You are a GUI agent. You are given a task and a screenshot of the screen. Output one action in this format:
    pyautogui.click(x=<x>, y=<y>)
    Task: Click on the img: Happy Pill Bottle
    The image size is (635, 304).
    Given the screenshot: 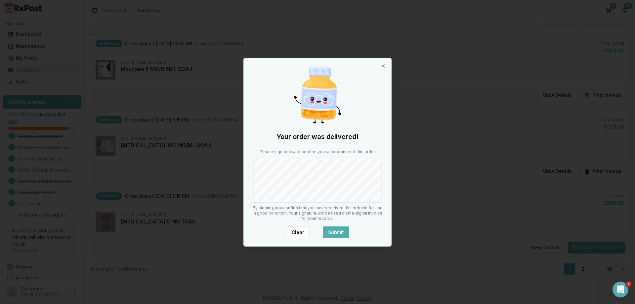 What is the action you would take?
    pyautogui.click(x=317, y=95)
    